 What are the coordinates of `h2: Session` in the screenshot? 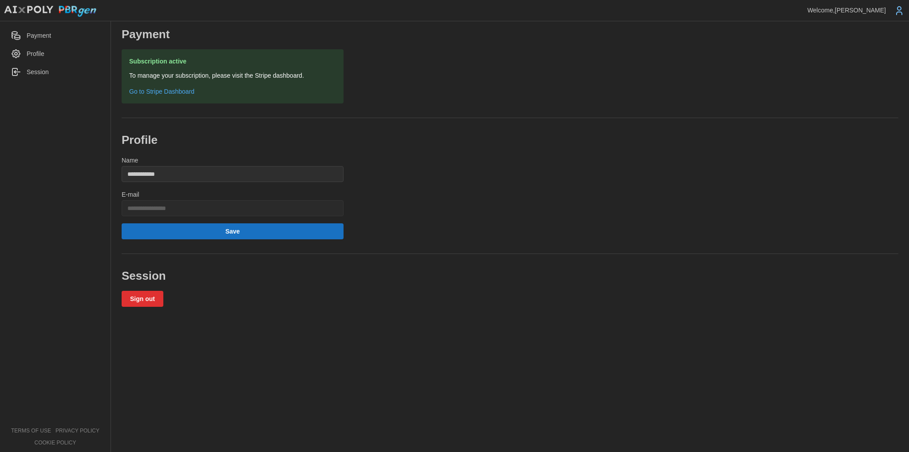 It's located at (233, 276).